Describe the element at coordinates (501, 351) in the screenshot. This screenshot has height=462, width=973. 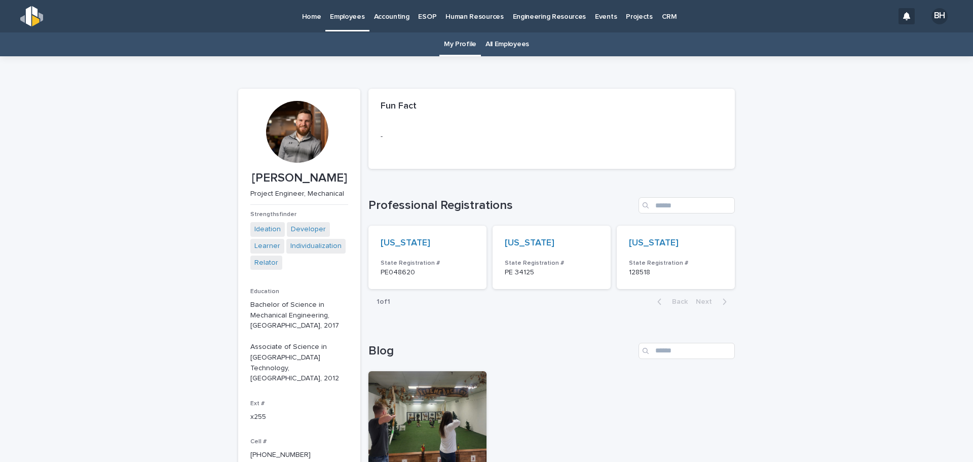
I see `h1: Blog` at that location.